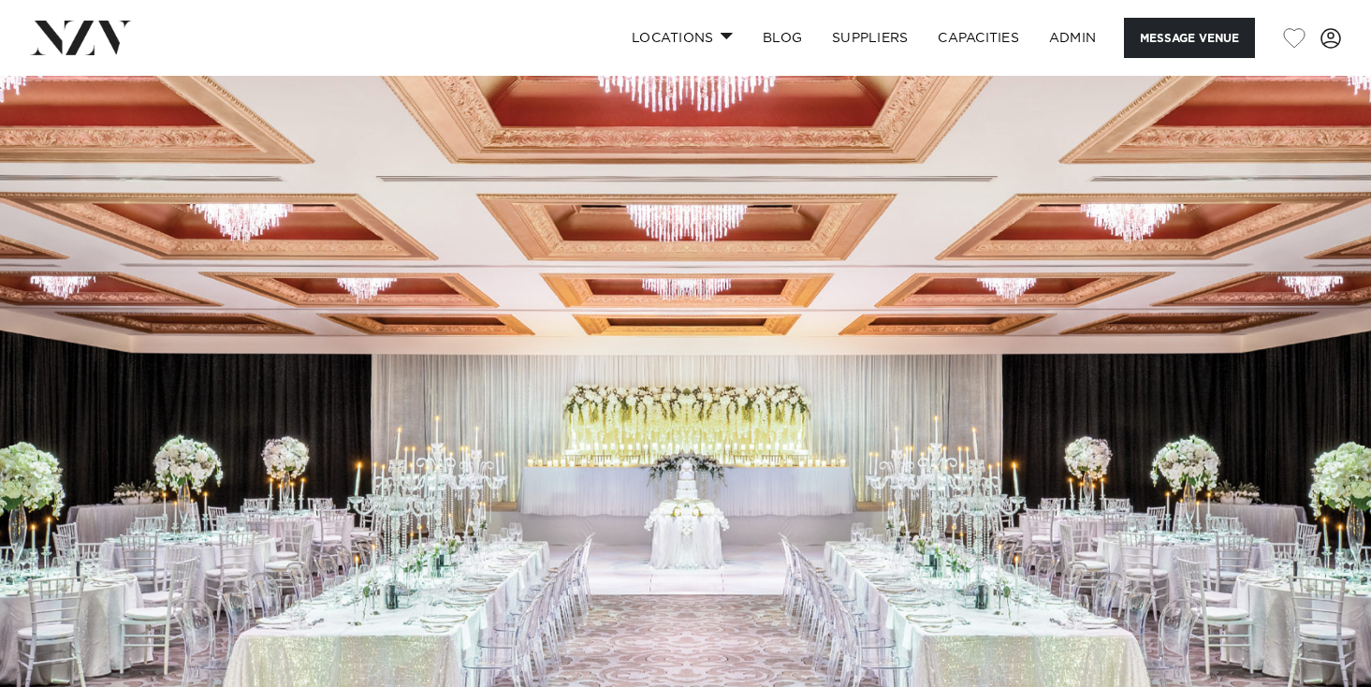  I want to click on a: Locations, so click(682, 37).